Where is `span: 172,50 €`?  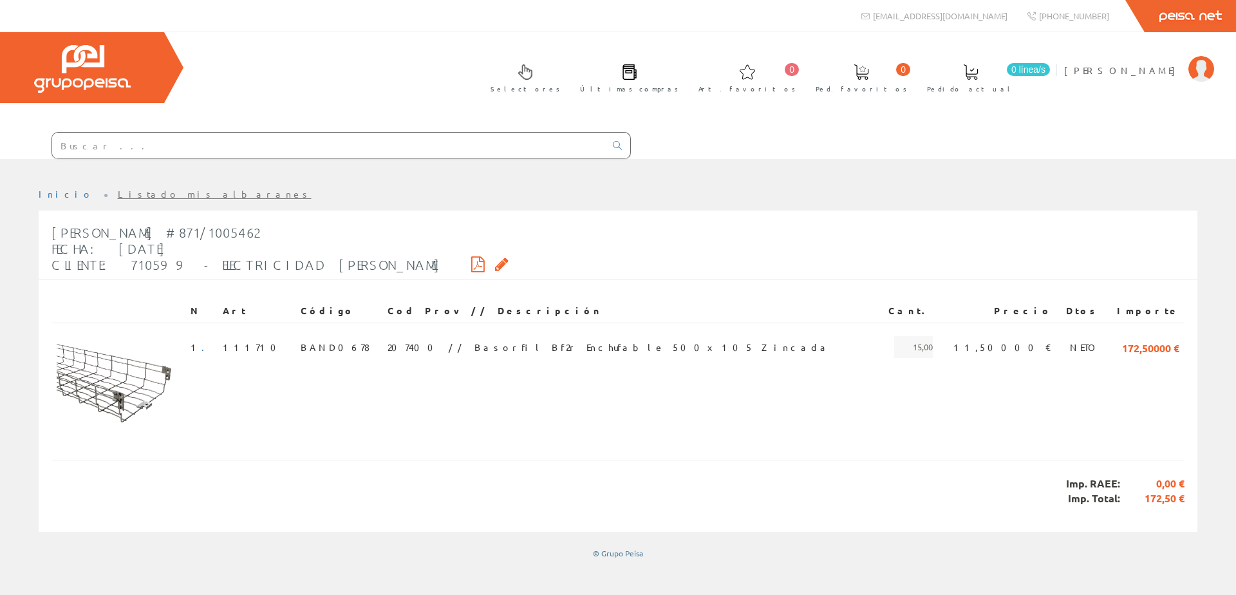 span: 172,50 € is located at coordinates (1153, 498).